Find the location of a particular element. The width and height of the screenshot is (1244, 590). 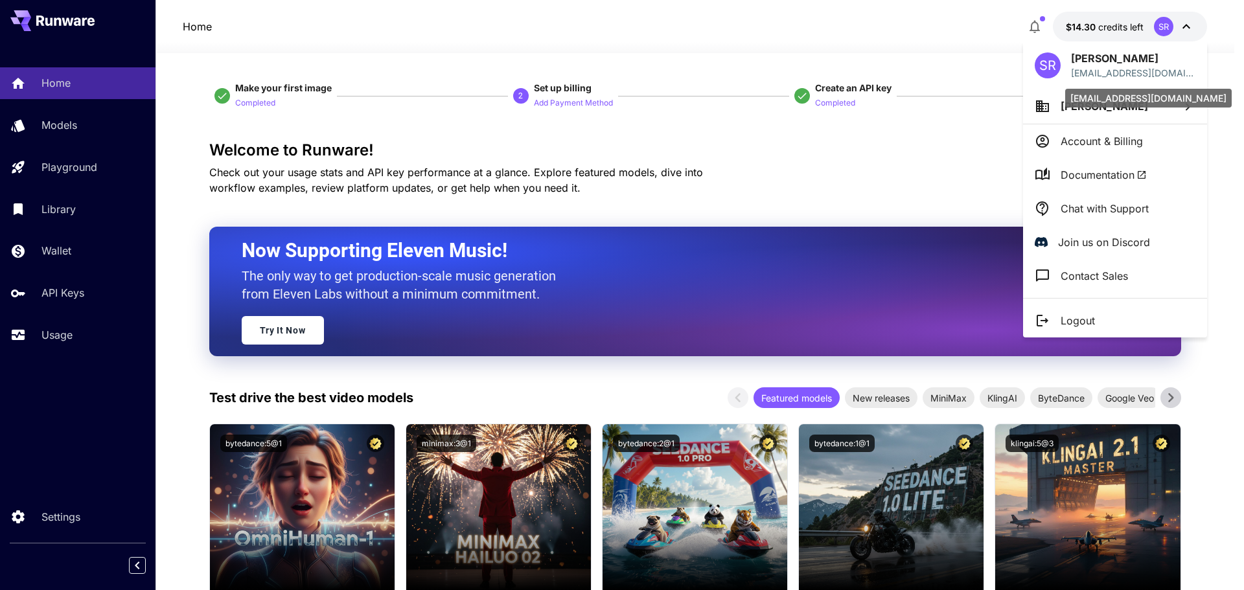

p: Chat with Support is located at coordinates (1104, 209).